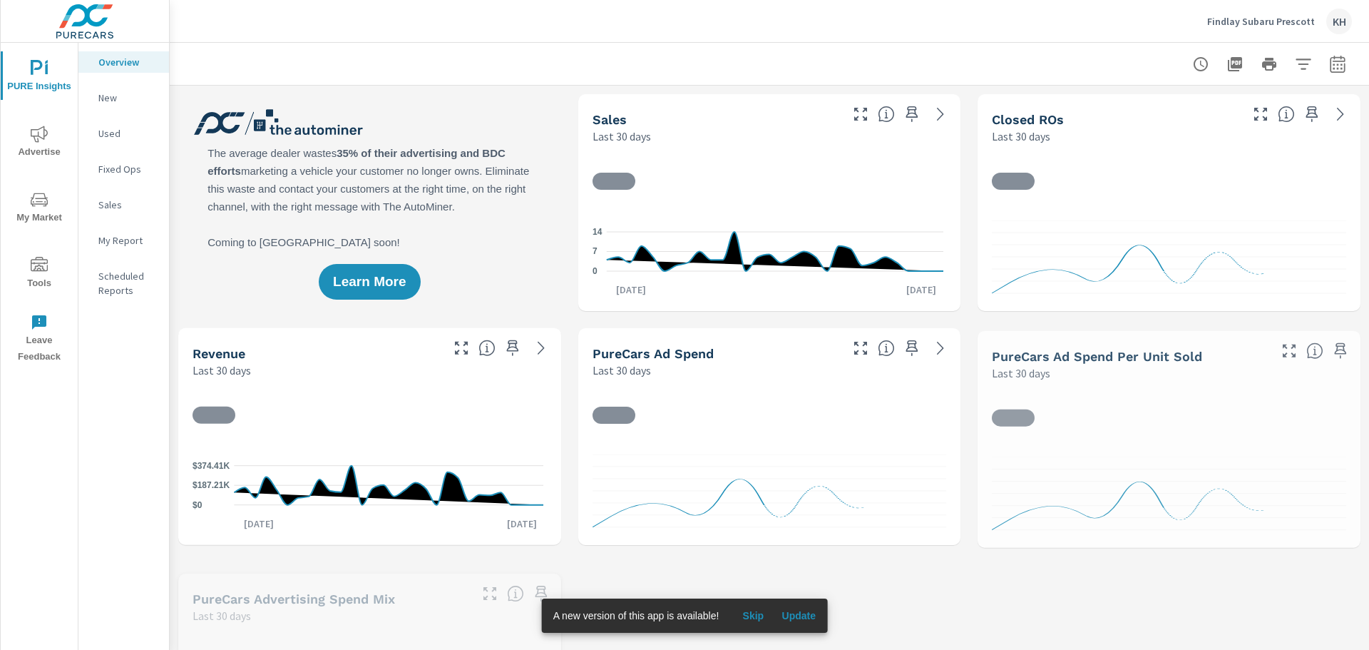 The width and height of the screenshot is (1369, 650). Describe the element at coordinates (636, 616) in the screenshot. I see `span: A new version of this app is available!` at that location.